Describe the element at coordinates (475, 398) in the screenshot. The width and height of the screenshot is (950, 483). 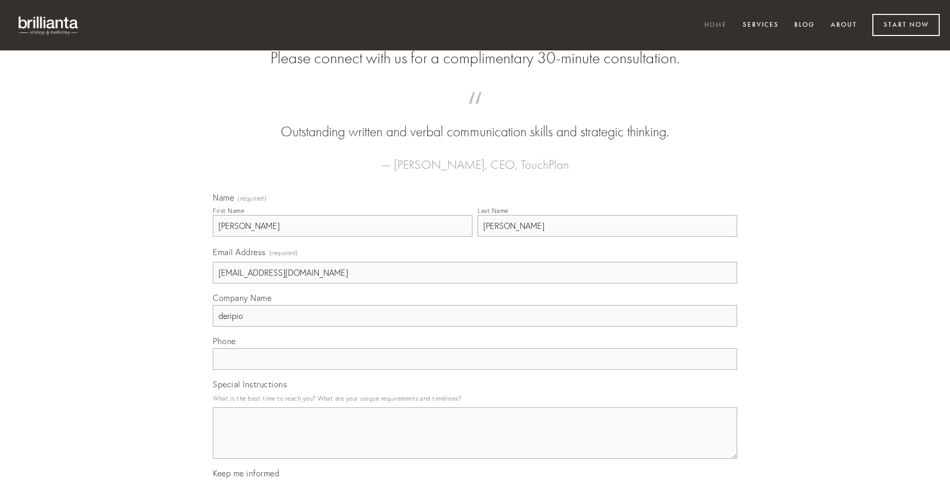
I see `p: What is the best time to reach you? What are your unique requirements and timelines?` at that location.